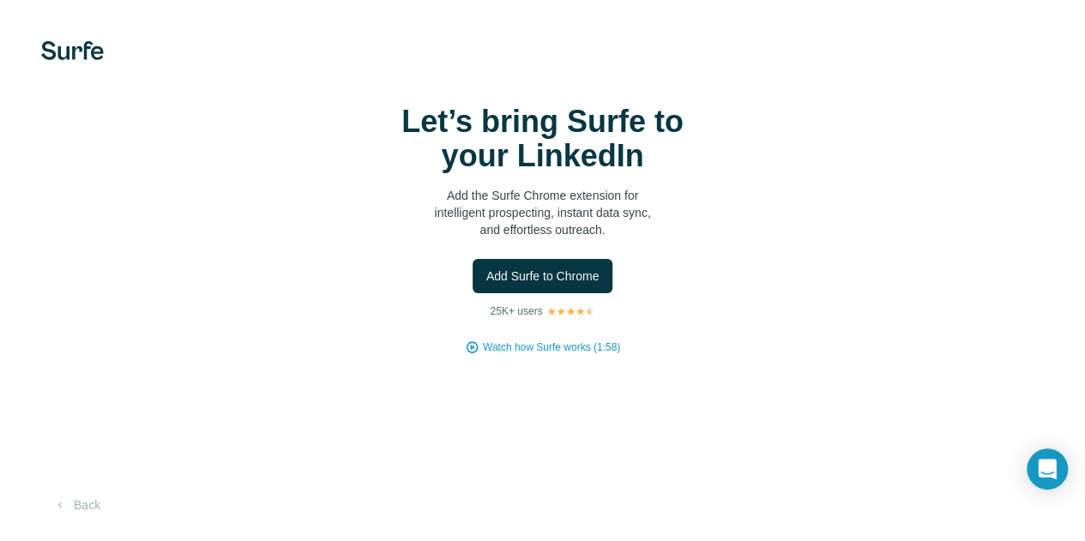 The image size is (1085, 541). Describe the element at coordinates (551, 347) in the screenshot. I see `span: Watch how Surfe works (1:58)` at that location.